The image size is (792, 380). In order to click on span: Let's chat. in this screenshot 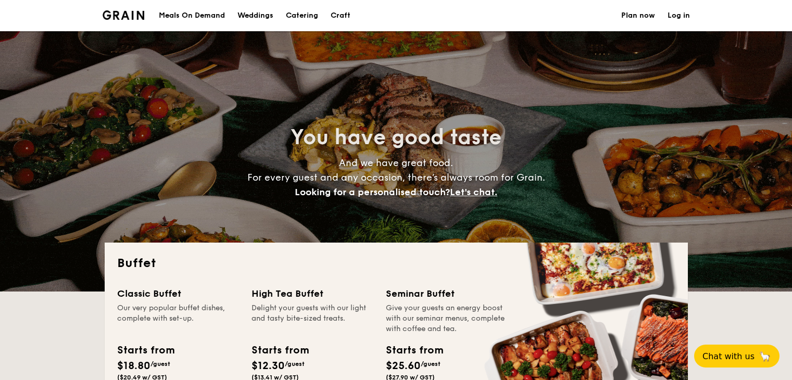, I will do `click(473, 192)`.